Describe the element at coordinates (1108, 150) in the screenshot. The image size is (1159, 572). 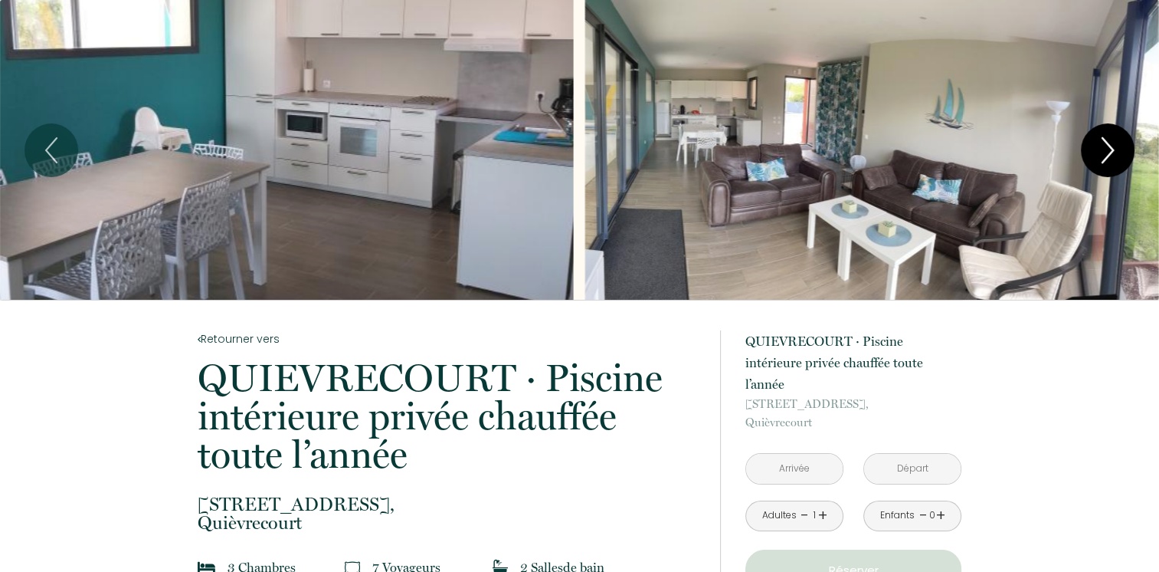
I see `button: Next` at that location.